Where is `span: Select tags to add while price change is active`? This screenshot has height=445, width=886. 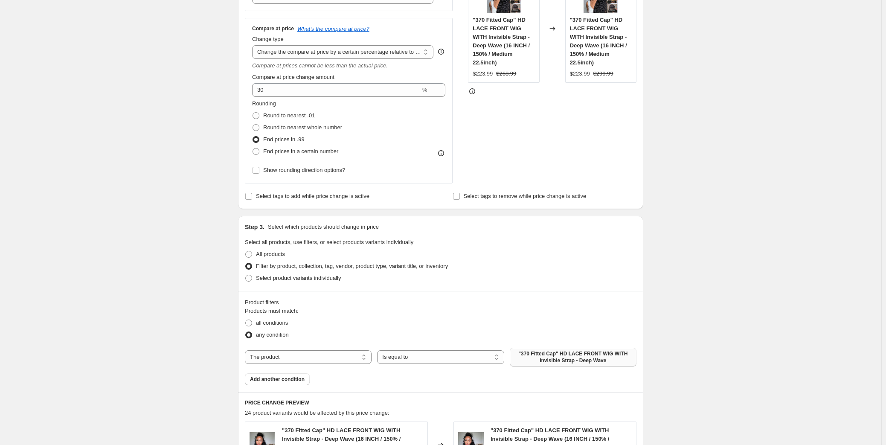 span: Select tags to add while price change is active is located at coordinates (313, 196).